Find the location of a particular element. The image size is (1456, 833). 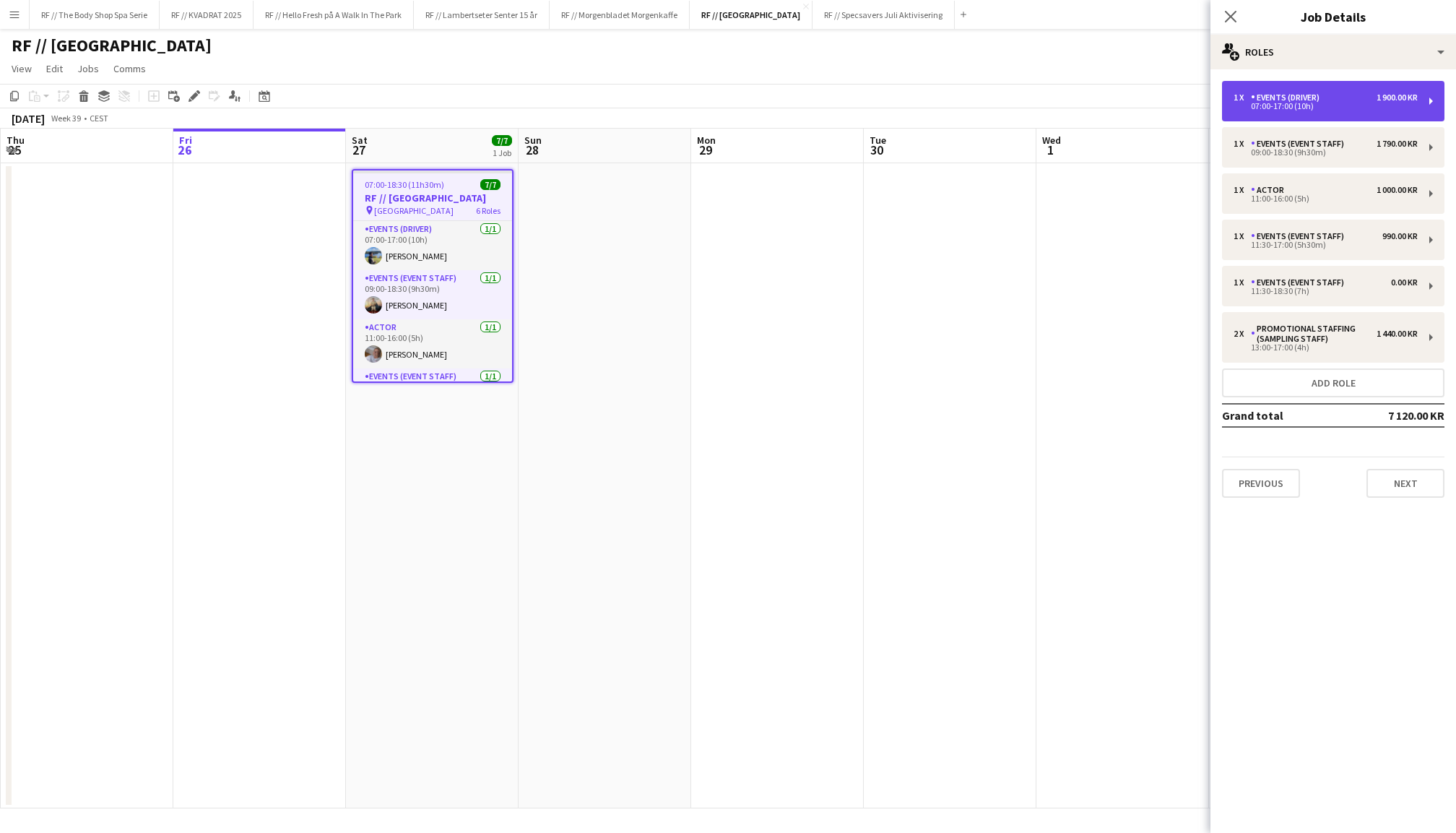

span: Mon is located at coordinates (707, 140).